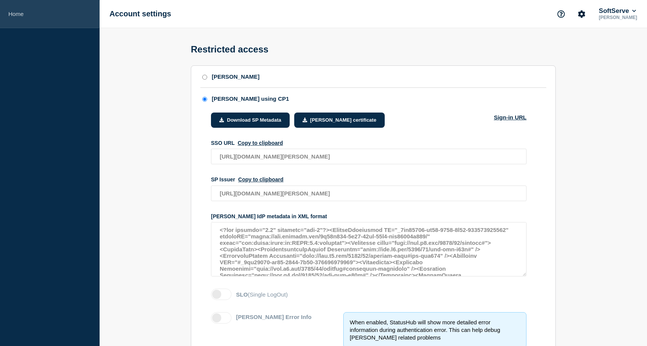 The image size is (647, 346). Describe the element at coordinates (510, 127) in the screenshot. I see `a: Sign-in URL` at that location.